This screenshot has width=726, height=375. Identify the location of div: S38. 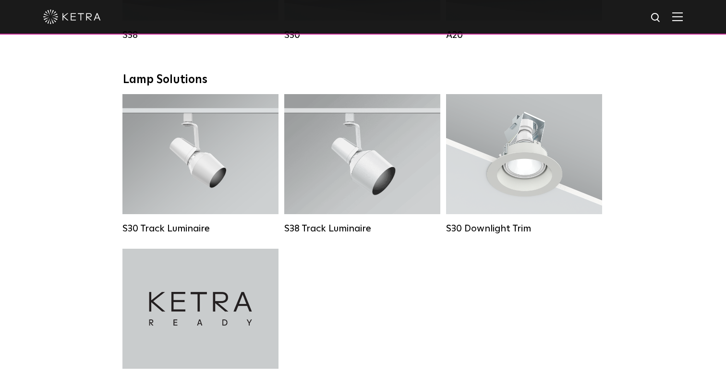
(200, 35).